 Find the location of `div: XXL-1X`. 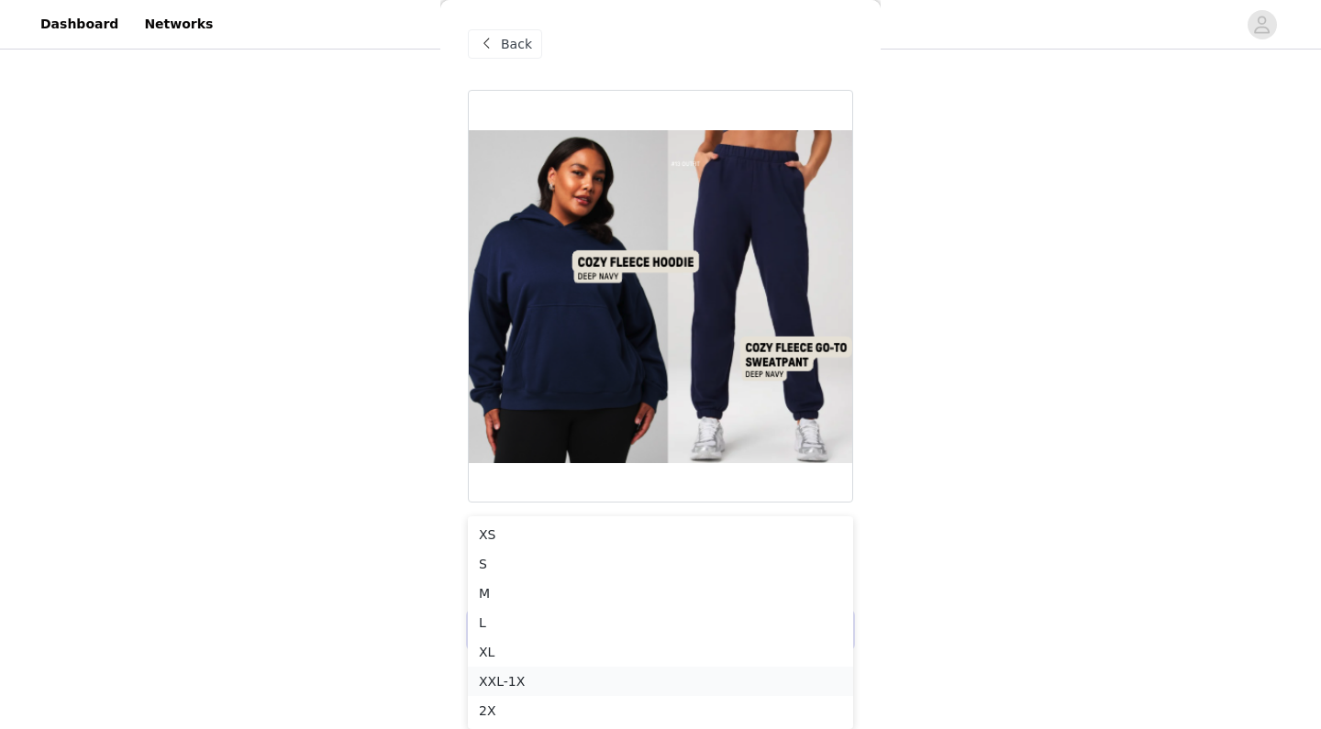

div: XXL-1X is located at coordinates (661, 682).